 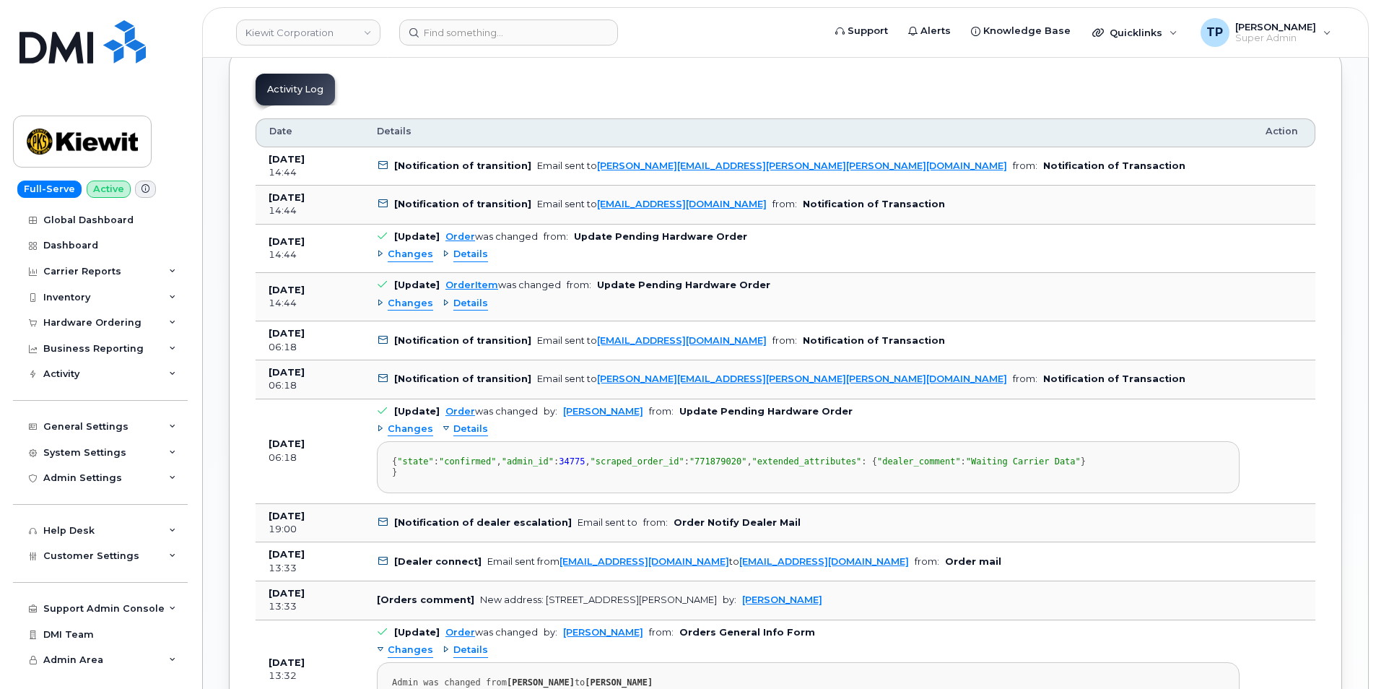 What do you see at coordinates (1215, 32) in the screenshot?
I see `span: TP` at bounding box center [1215, 32].